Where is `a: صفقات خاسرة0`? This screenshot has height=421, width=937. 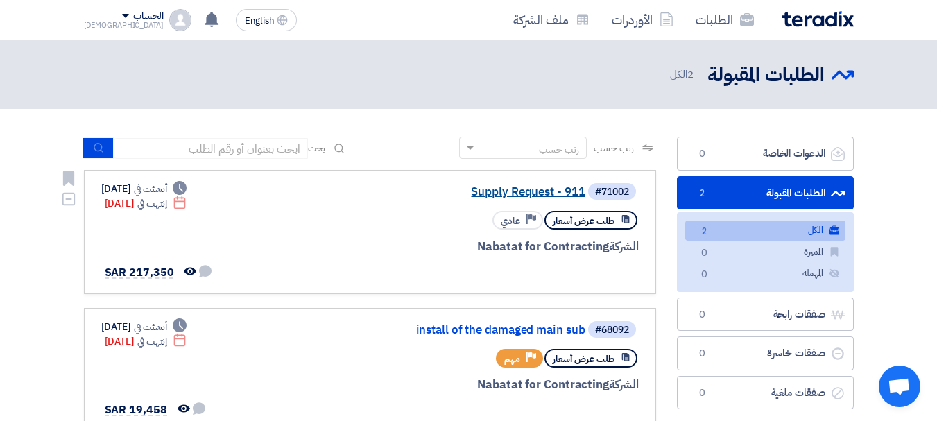 a: صفقات خاسرة0 is located at coordinates (765, 353).